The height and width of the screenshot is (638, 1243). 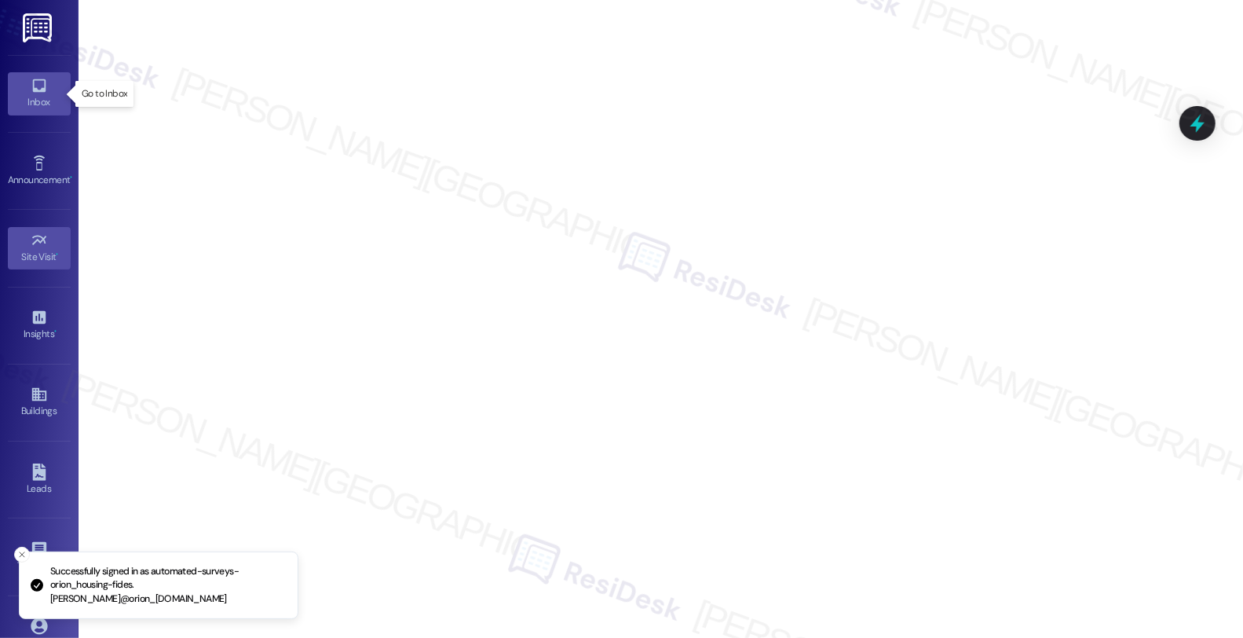 I want to click on a: Site Visit •, so click(x=39, y=248).